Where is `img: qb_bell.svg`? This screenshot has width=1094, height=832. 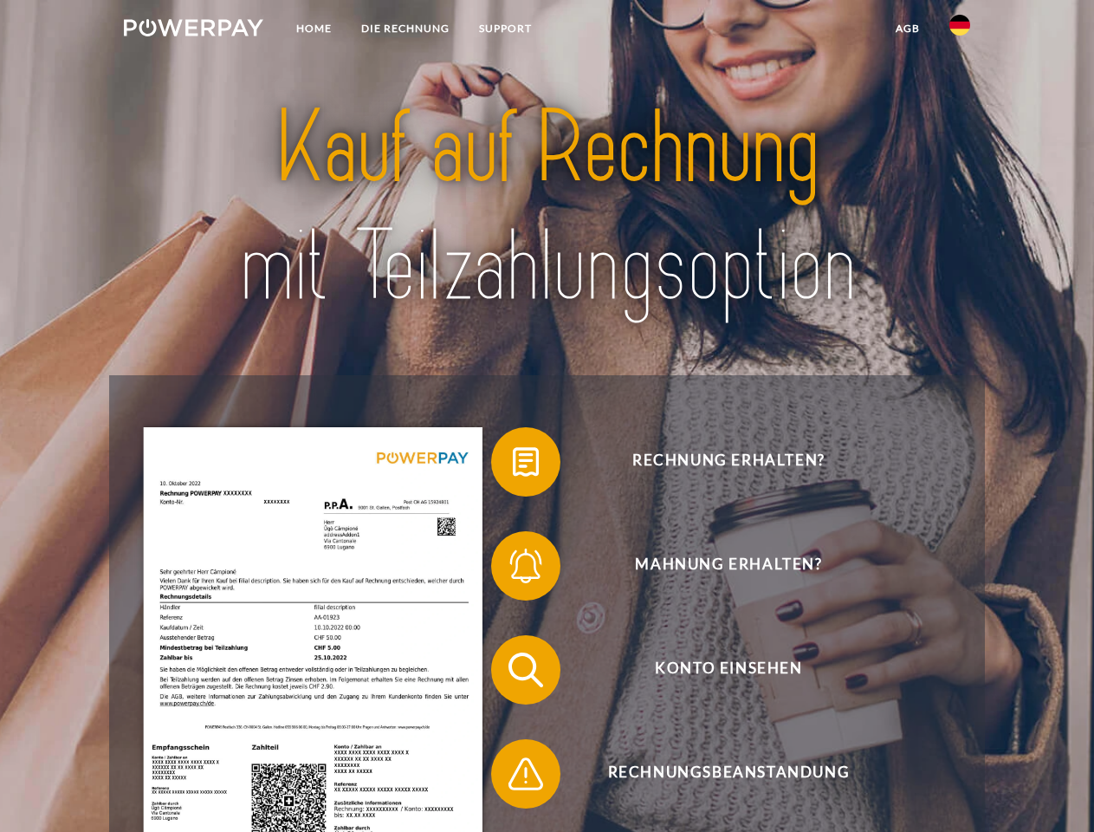
img: qb_bell.svg is located at coordinates (526, 566).